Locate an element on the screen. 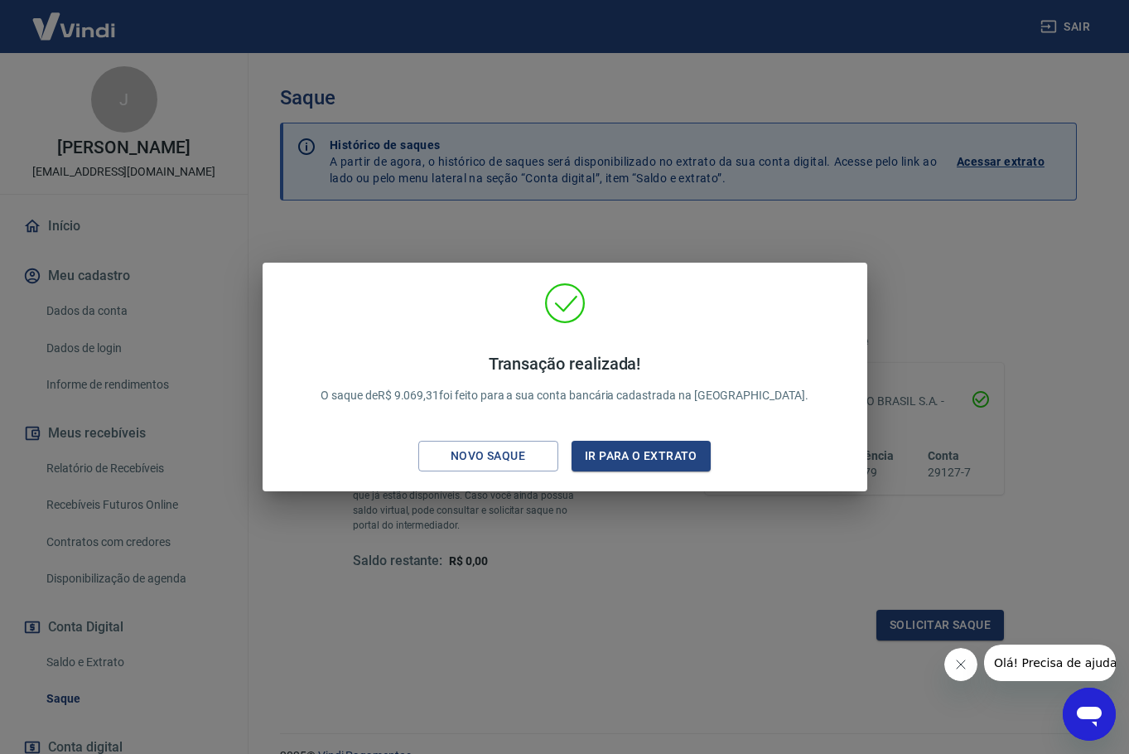 The height and width of the screenshot is (754, 1129). button: Novo saque is located at coordinates (488, 456).